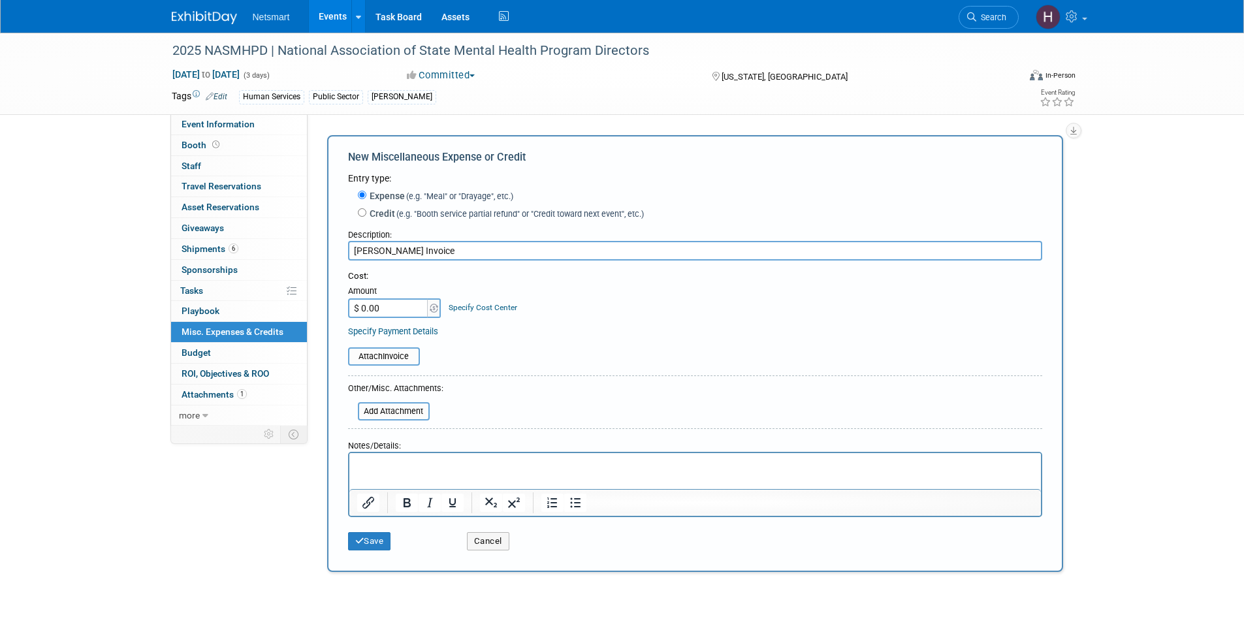 The width and height of the screenshot is (1244, 617). What do you see at coordinates (239, 332) in the screenshot?
I see `a: Misc. Expenses & Credits` at bounding box center [239, 332].